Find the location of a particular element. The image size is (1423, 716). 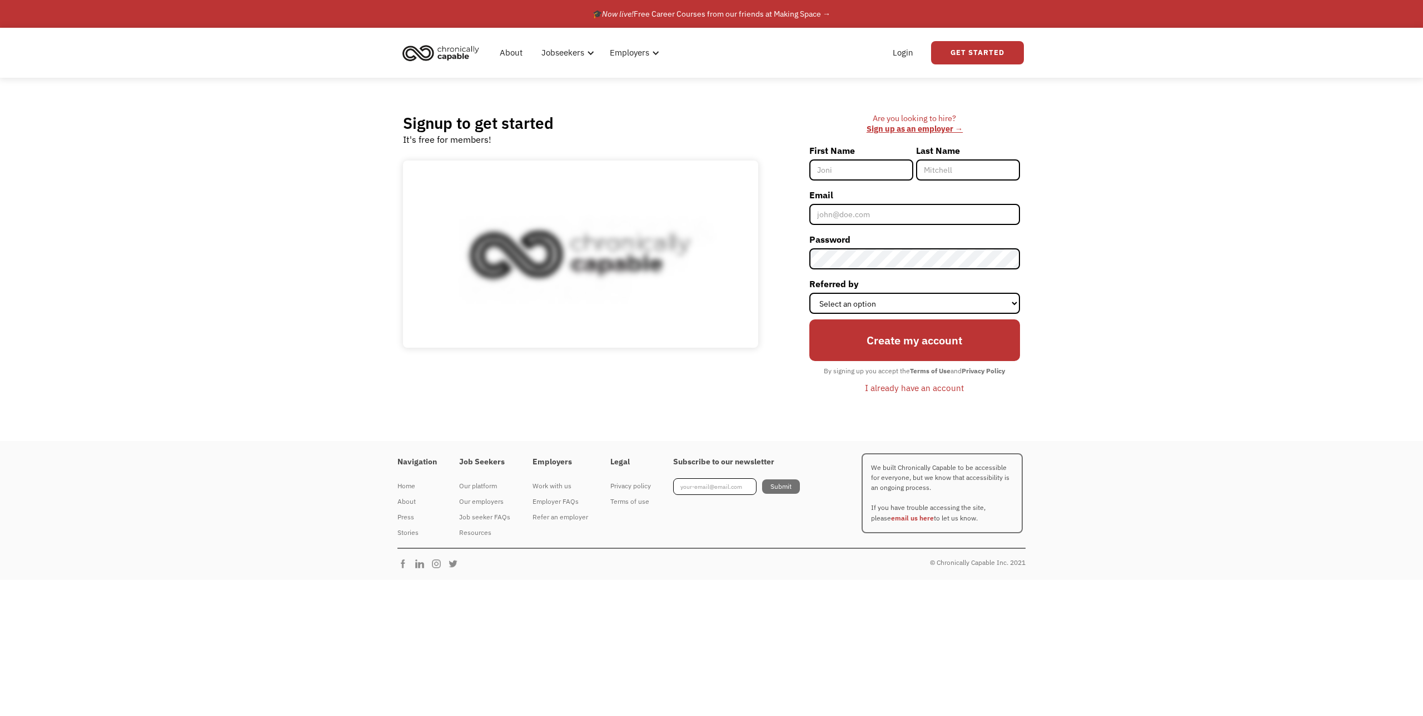

a: Our employers is located at coordinates (485, 502).